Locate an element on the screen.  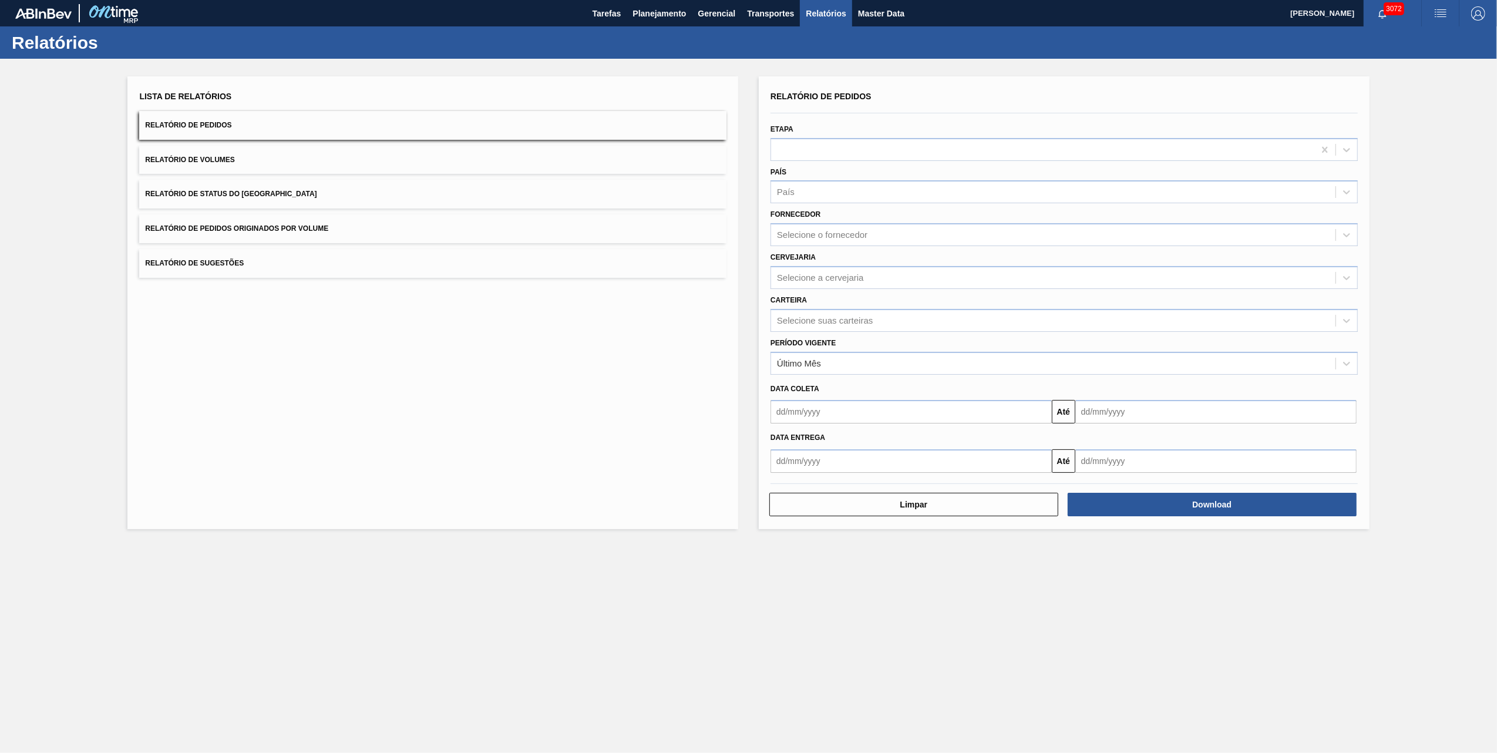
span: 3072 is located at coordinates (1394, 9).